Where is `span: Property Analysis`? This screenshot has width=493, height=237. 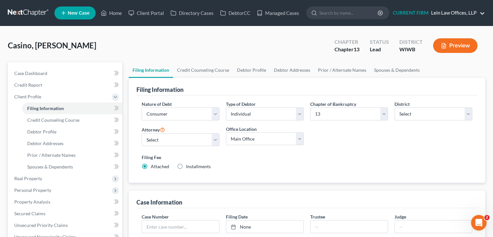
span: Property Analysis is located at coordinates (32, 201).